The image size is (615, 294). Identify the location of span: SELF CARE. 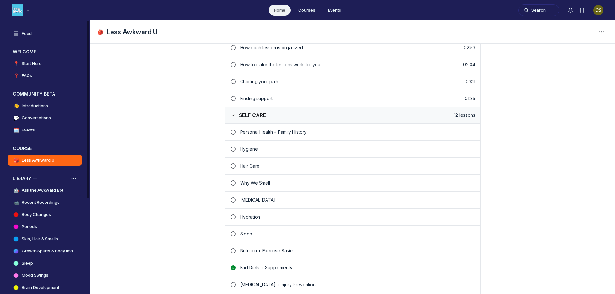
(252, 115).